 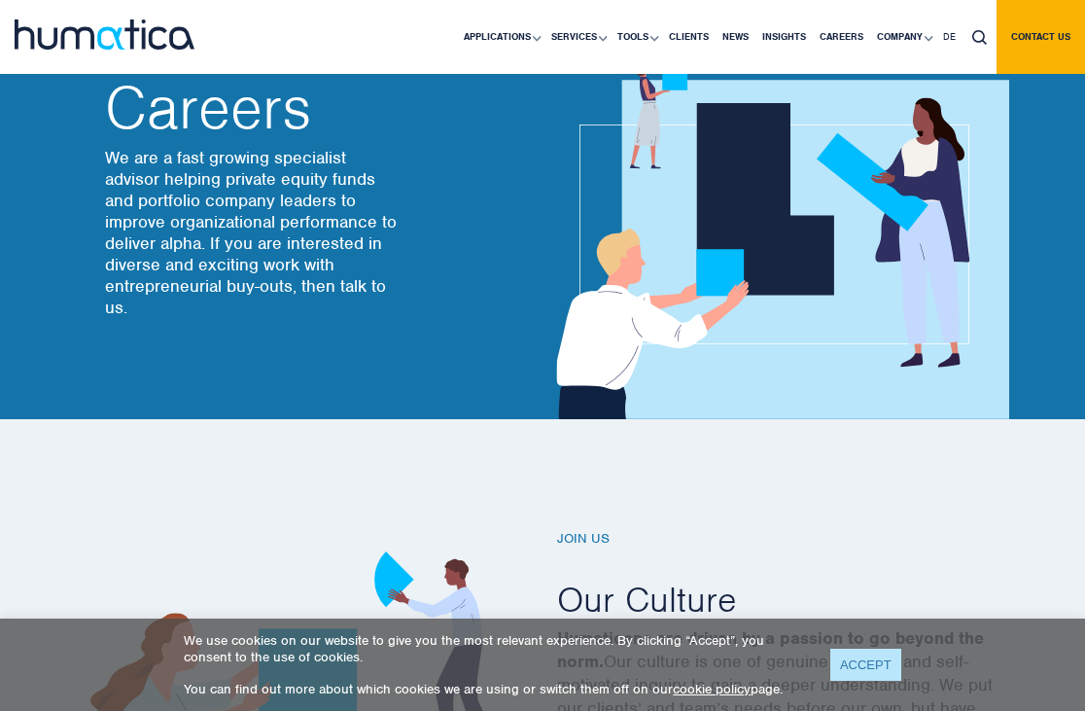 What do you see at coordinates (979, 37) in the screenshot?
I see `img: search_icon` at bounding box center [979, 37].